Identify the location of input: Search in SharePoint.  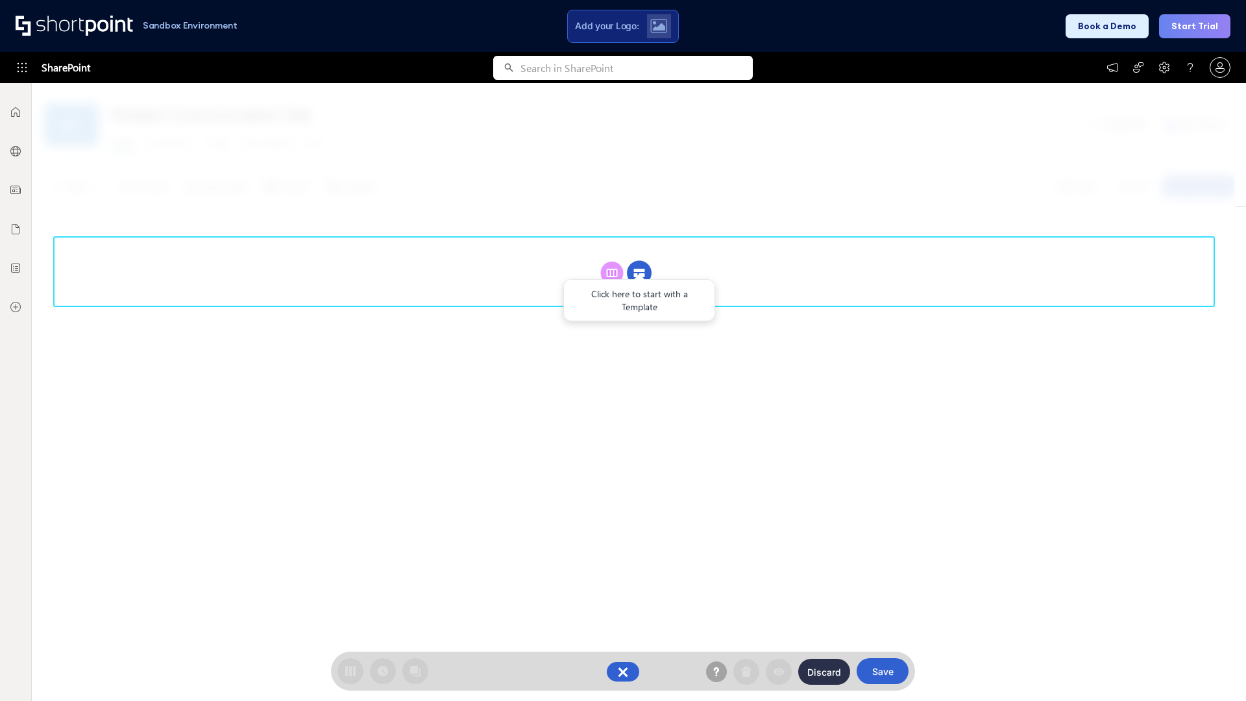
(637, 67).